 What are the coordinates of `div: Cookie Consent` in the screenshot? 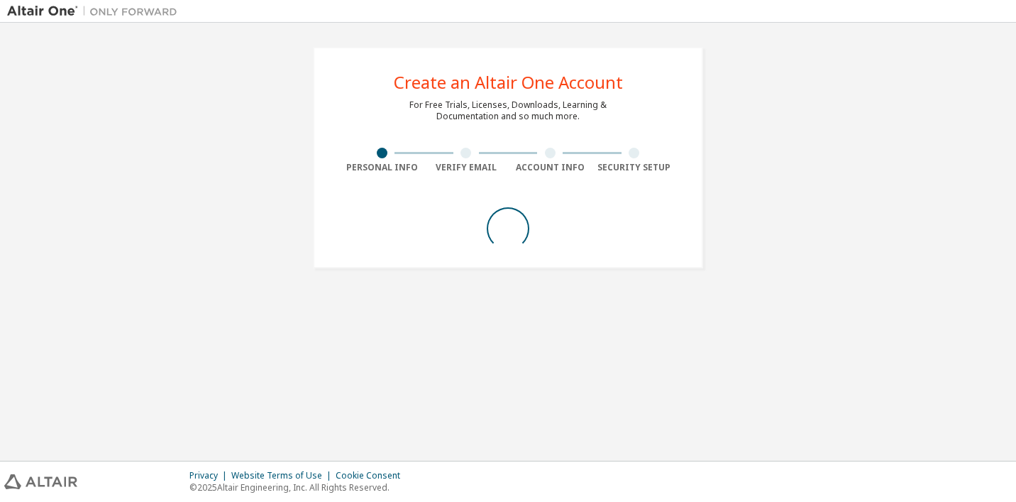 It's located at (372, 475).